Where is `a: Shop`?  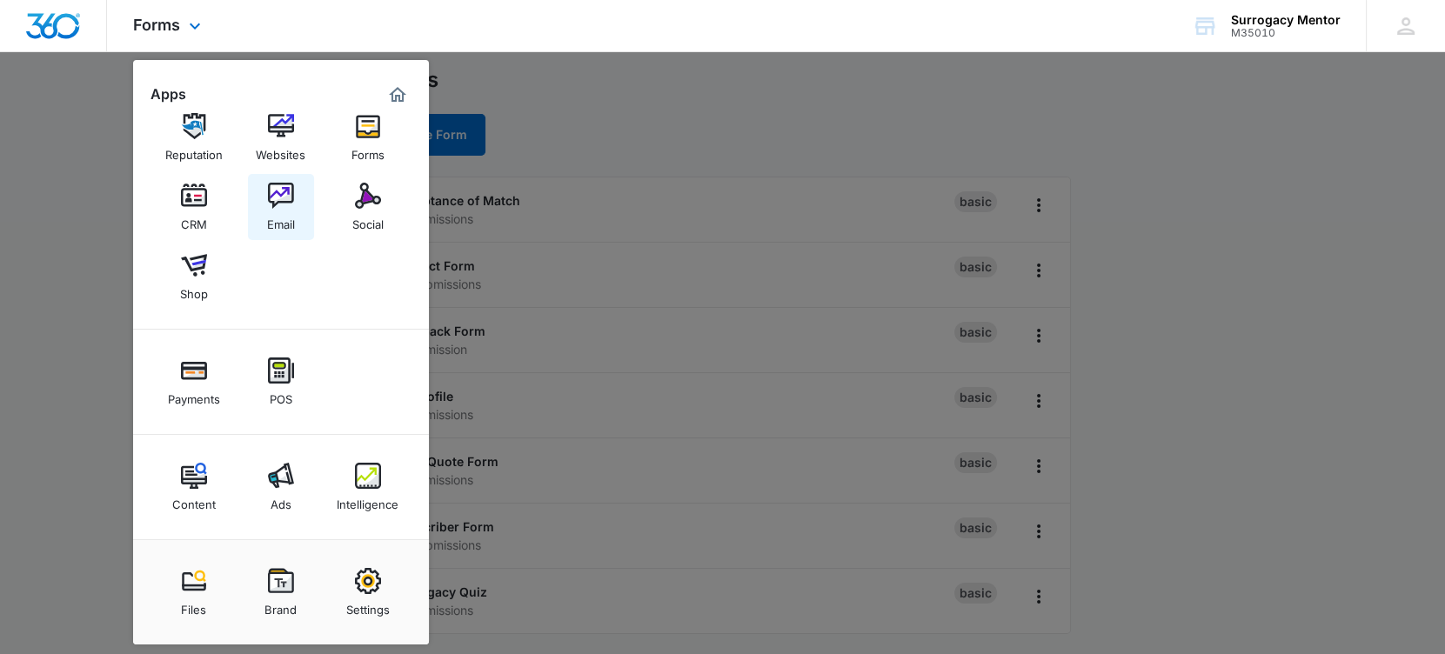
a: Shop is located at coordinates (194, 277).